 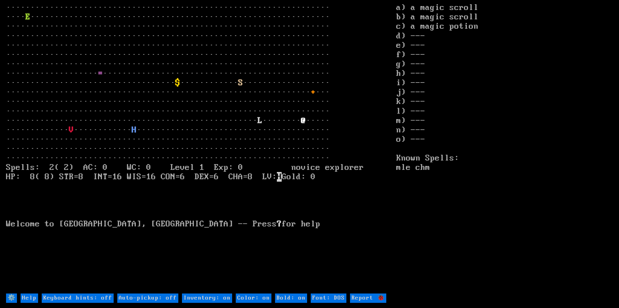 What do you see at coordinates (78, 298) in the screenshot?
I see `input: Keyboard hints: off` at bounding box center [78, 298].